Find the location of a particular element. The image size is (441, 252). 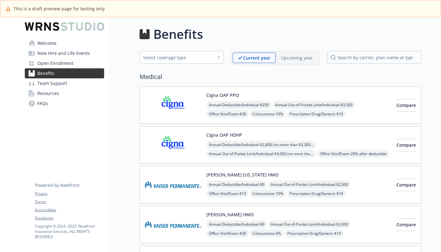

a: New Hire and Life Events is located at coordinates (64, 53).